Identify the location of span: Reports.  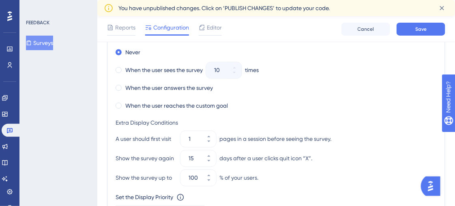
(125, 28).